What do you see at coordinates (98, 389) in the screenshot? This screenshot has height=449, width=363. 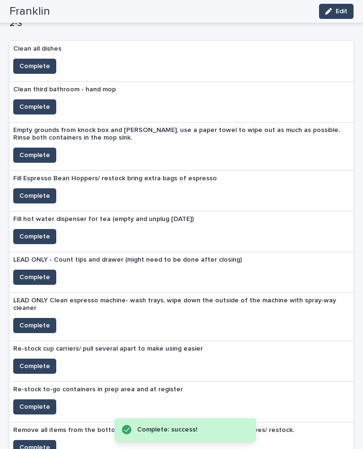 I see `p: Re-stock to-go containers in prep area and at register` at bounding box center [98, 389].